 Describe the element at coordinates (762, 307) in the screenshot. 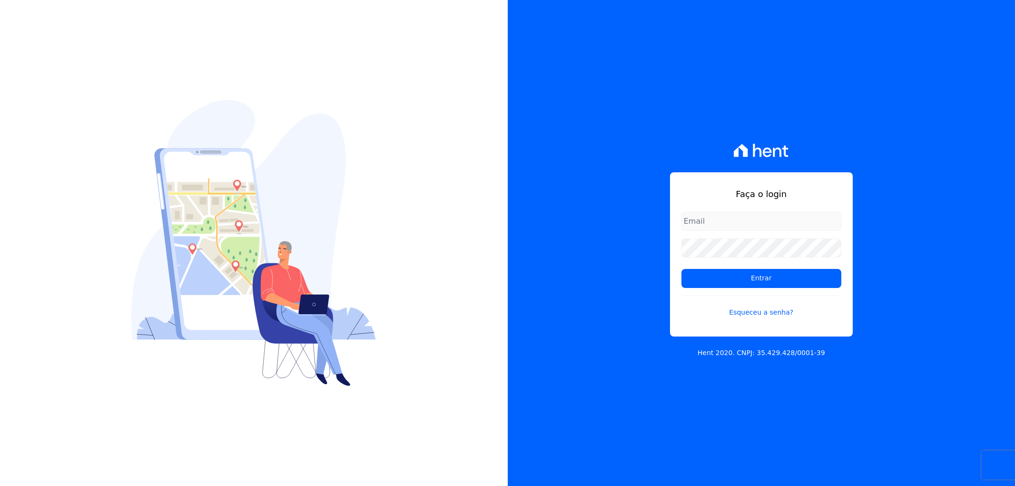

I see `a: Esqueceu a senha?` at that location.